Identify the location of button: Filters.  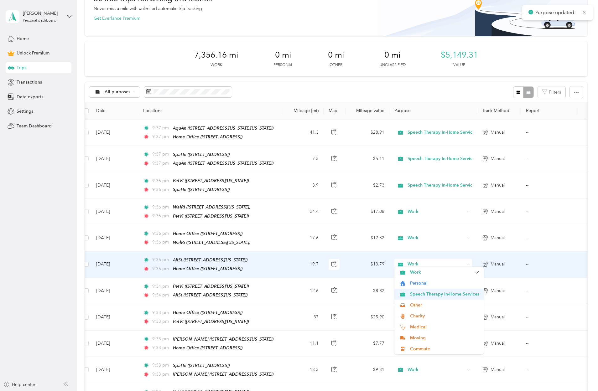
(552, 92).